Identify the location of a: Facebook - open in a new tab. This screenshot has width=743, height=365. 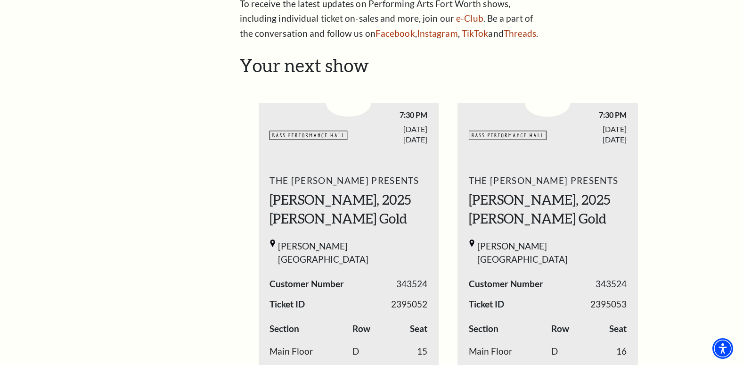
(396, 33).